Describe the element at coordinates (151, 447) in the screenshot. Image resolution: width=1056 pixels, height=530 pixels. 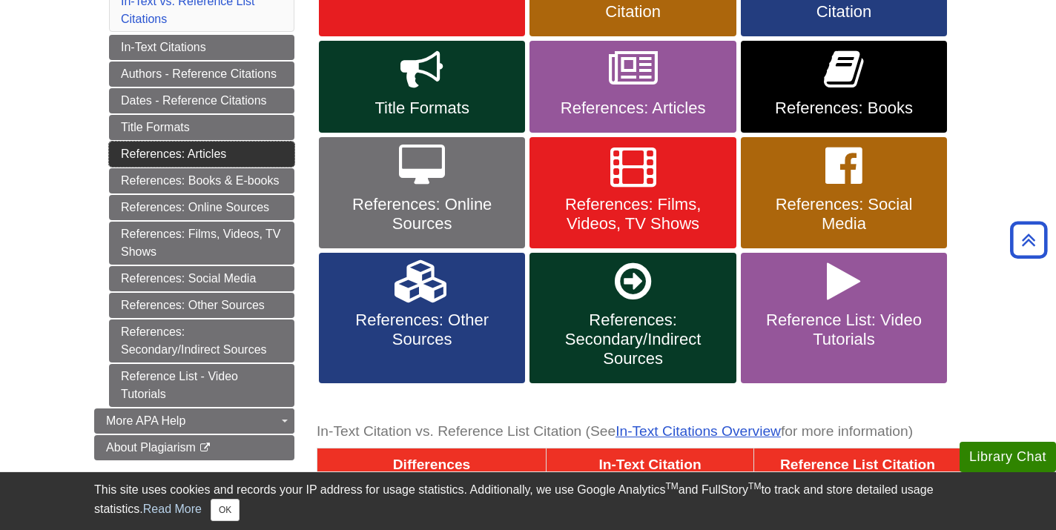
I see `span: About Plagiarism` at that location.